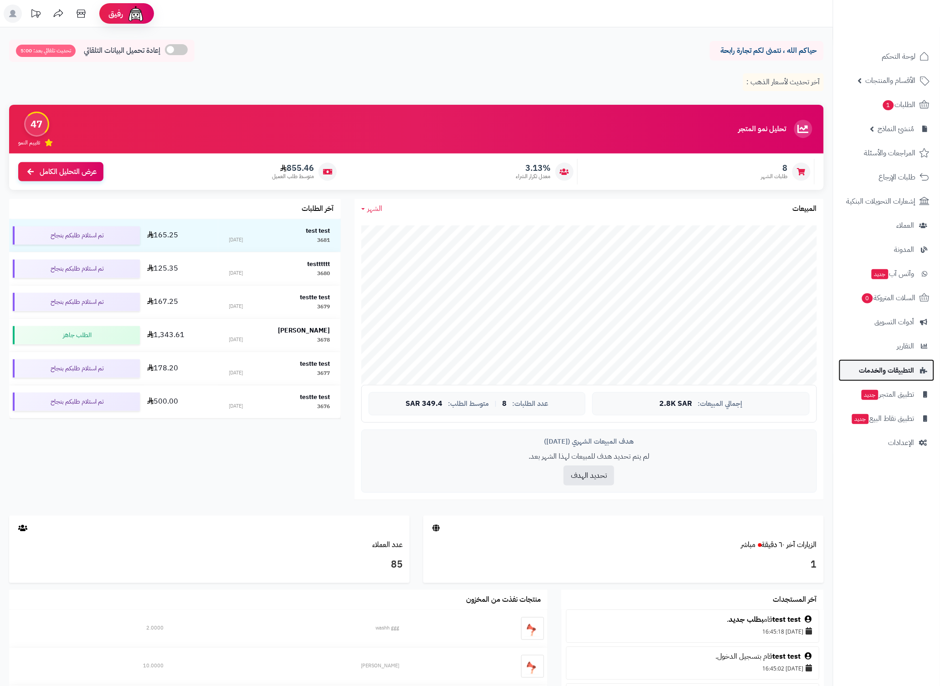 This screenshot has height=686, width=940. What do you see at coordinates (786, 620) in the screenshot?
I see `a: test test` at bounding box center [786, 620].